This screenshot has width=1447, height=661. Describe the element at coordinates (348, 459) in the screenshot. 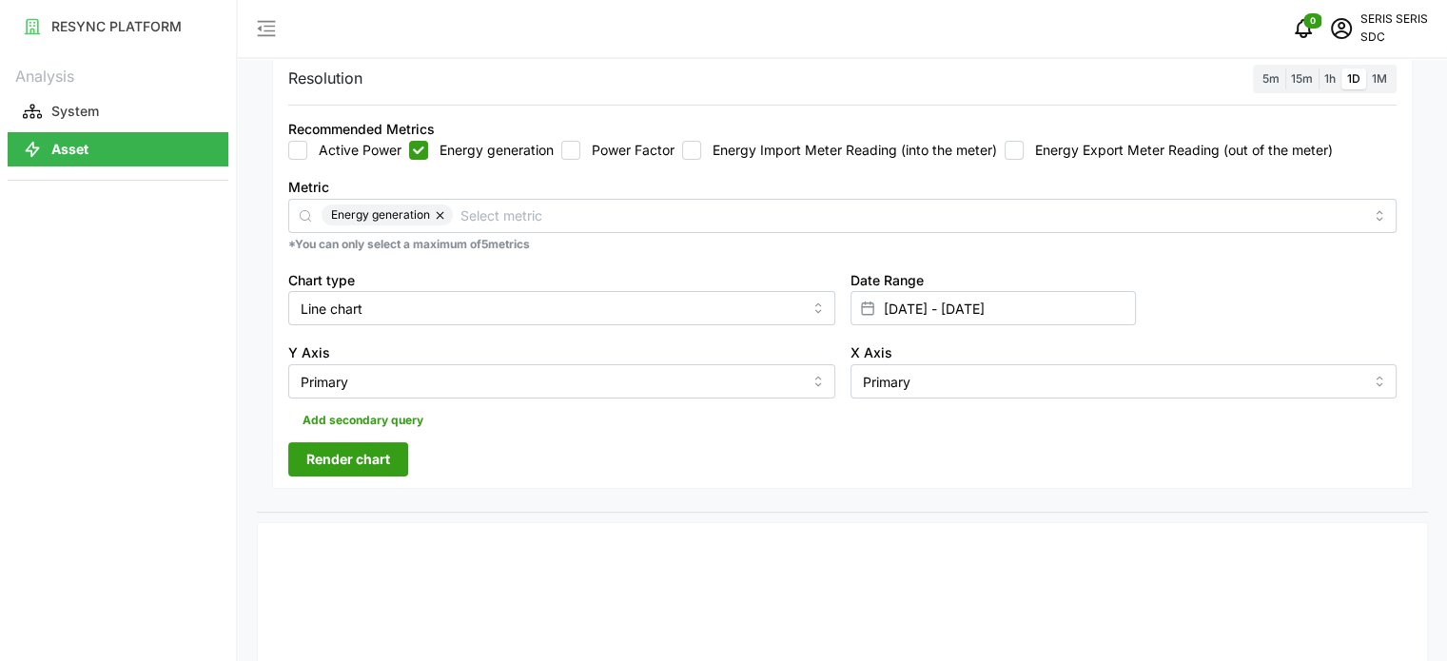

I see `span: Render chart` at that location.